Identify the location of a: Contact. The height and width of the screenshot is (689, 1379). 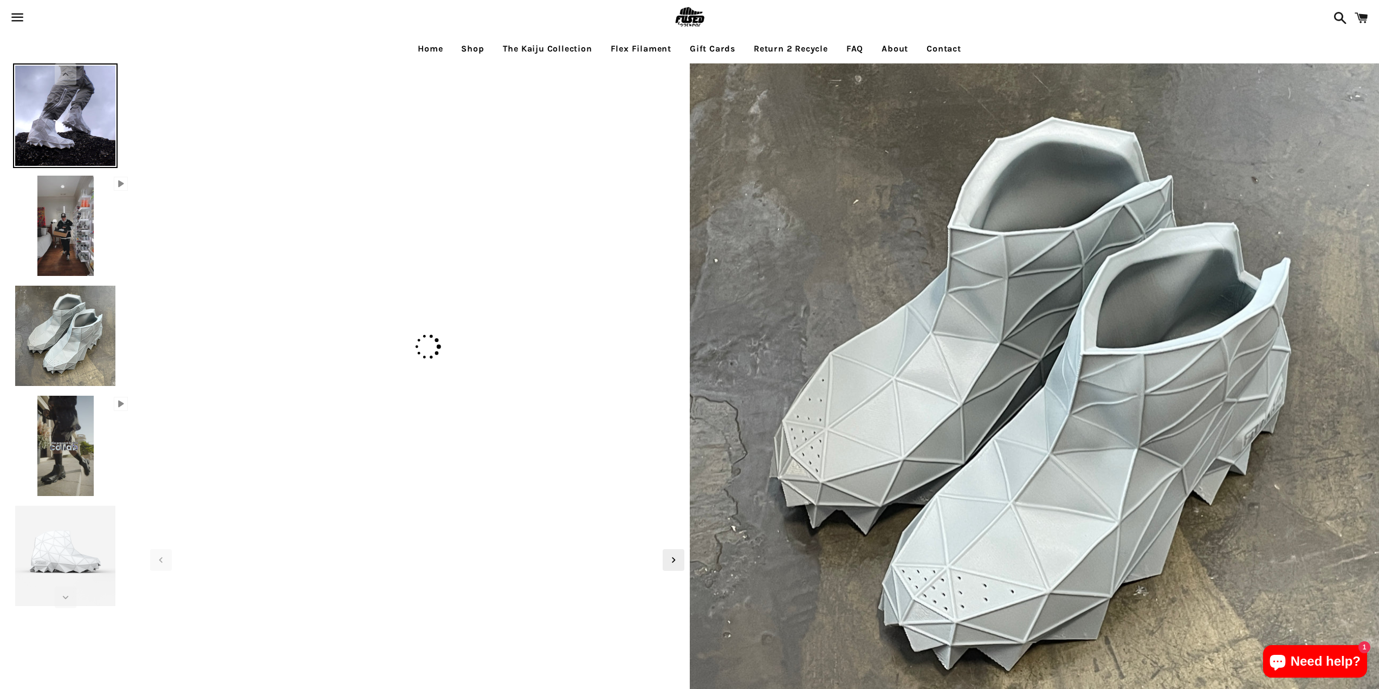
(944, 49).